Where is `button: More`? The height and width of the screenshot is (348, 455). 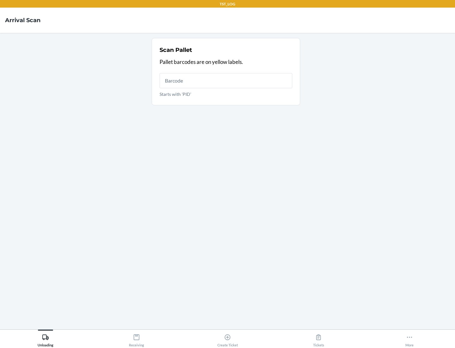 button: More is located at coordinates (409, 338).